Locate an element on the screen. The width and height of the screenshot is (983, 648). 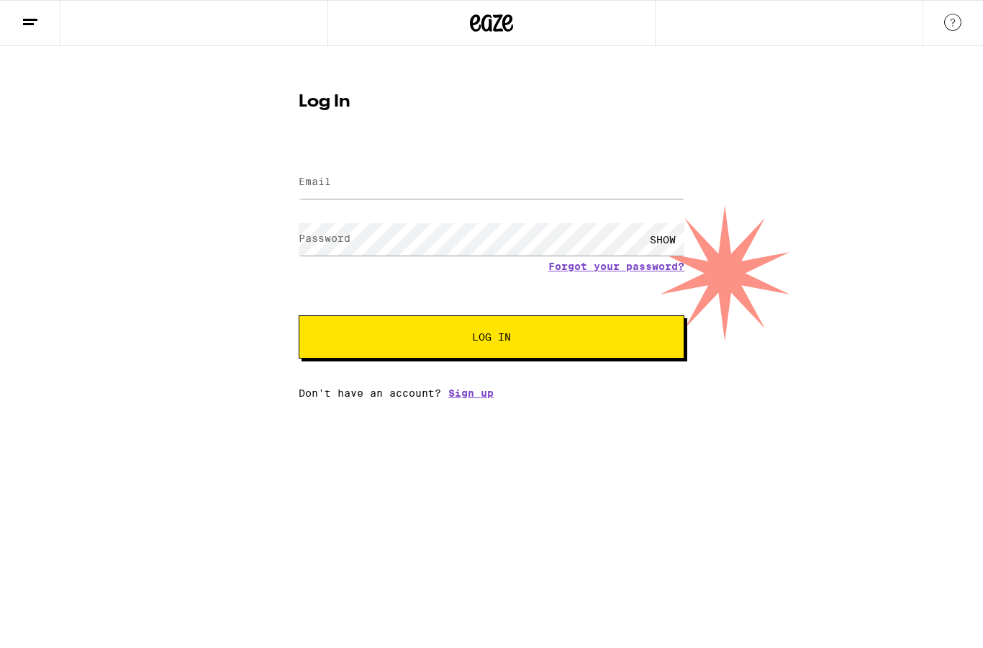
label: Email is located at coordinates (315, 181).